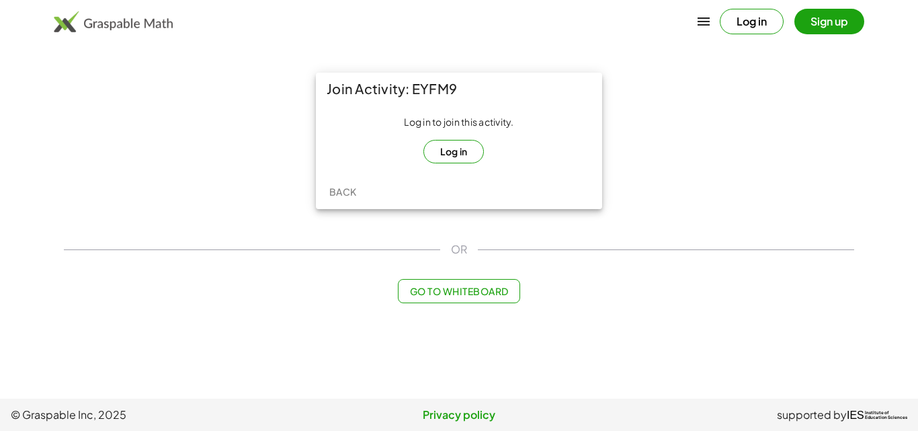 The height and width of the screenshot is (431, 918). Describe the element at coordinates (877, 415) in the screenshot. I see `a: IESInstitute ofEducation Sciences` at that location.